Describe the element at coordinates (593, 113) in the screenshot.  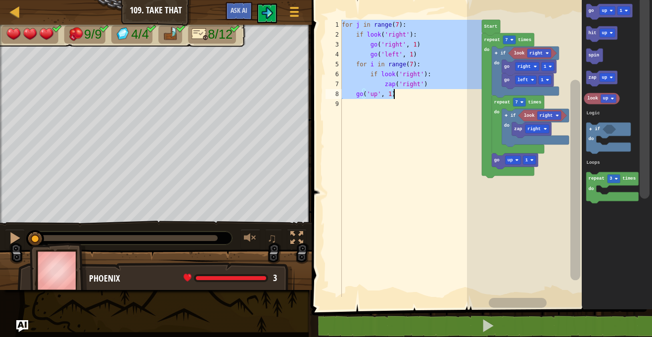
I see `text: Logic` at that location.